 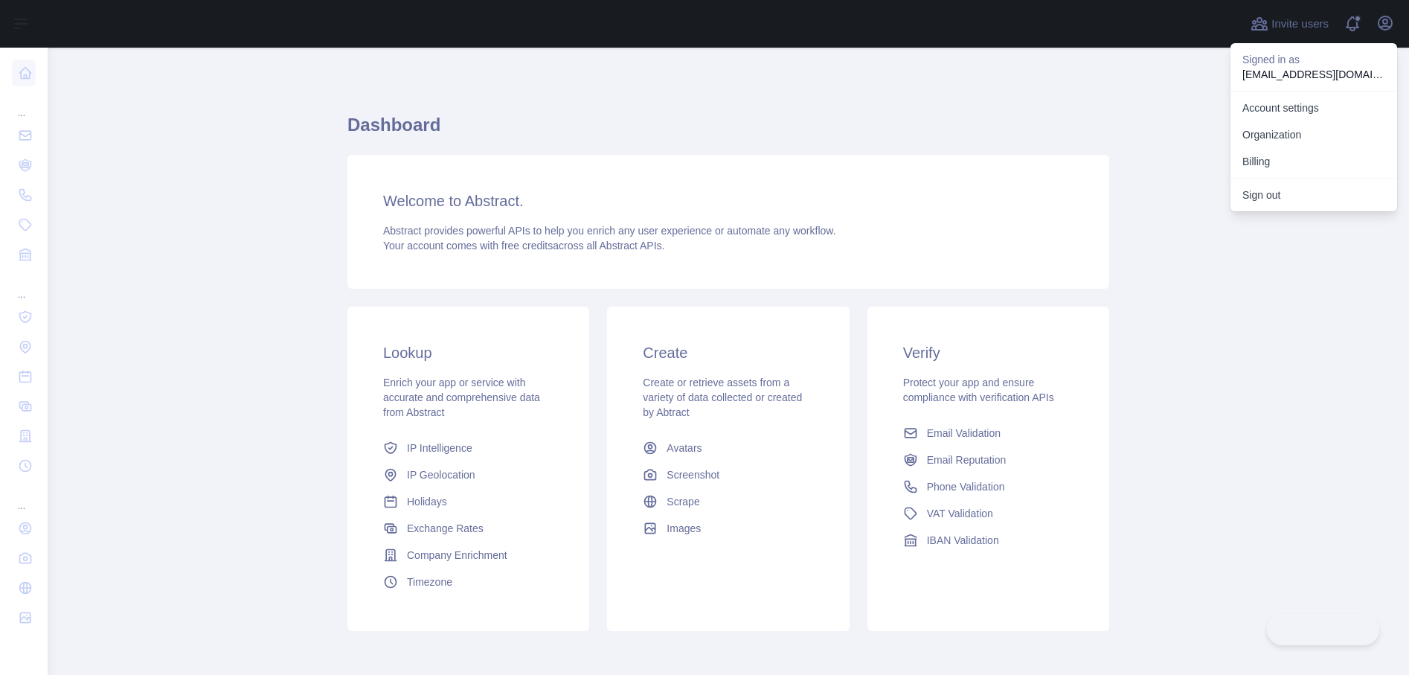 I want to click on span: Email Reputation, so click(x=966, y=460).